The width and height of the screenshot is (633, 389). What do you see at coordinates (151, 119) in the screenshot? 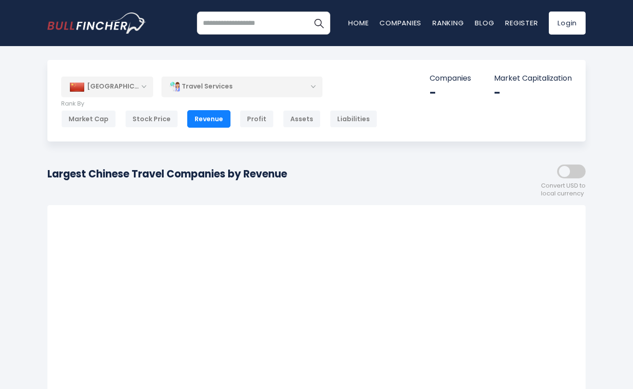
I see `div: Stock Price` at bounding box center [151, 119].